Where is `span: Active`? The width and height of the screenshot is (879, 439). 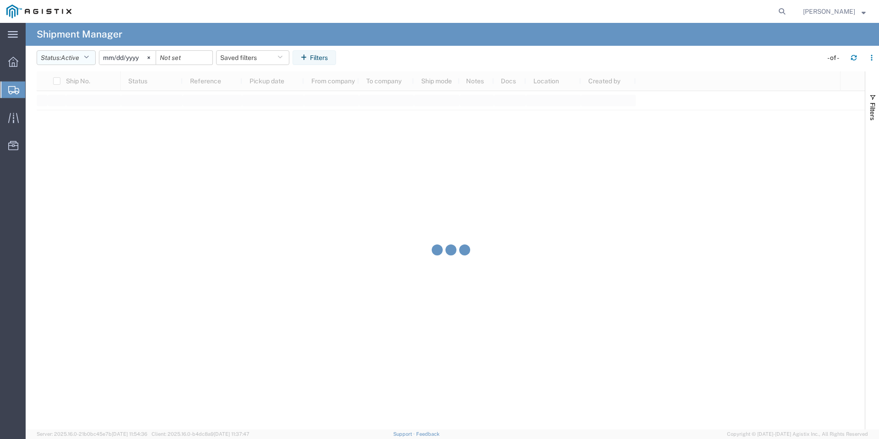
span: Active is located at coordinates (70, 58).